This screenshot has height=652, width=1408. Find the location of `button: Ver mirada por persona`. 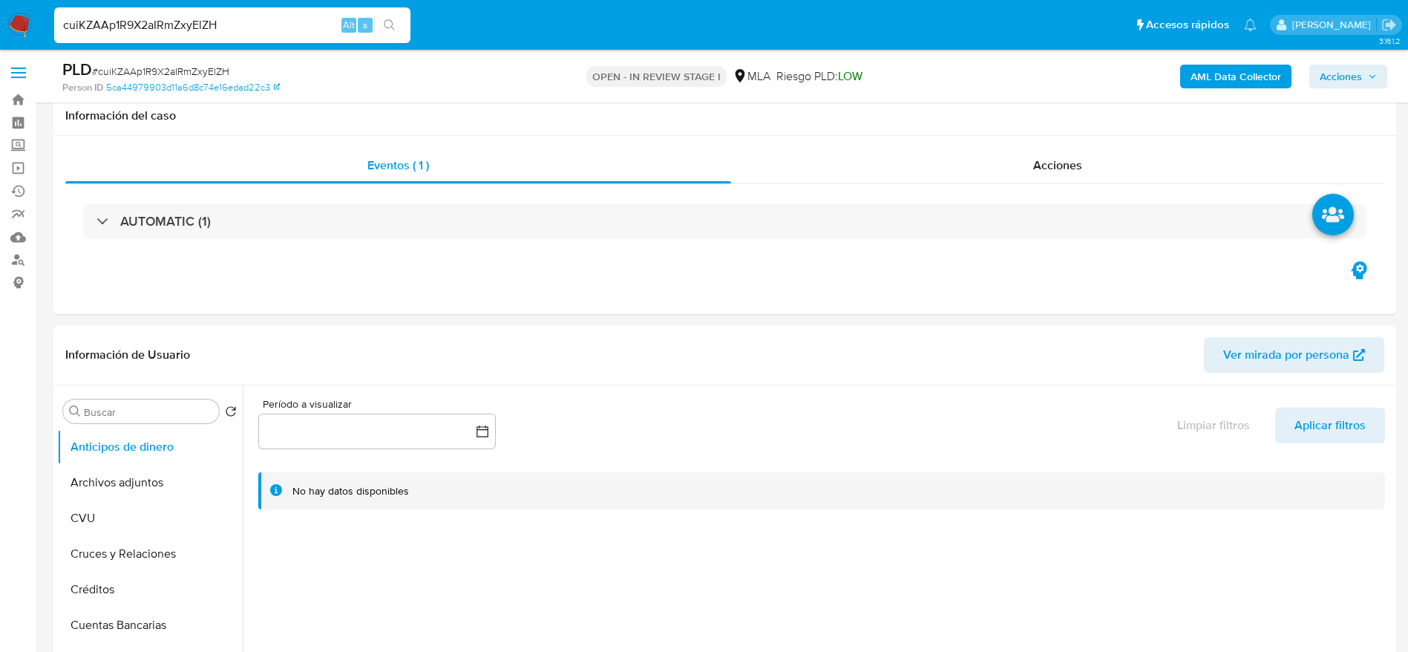

button: Ver mirada por persona is located at coordinates (1294, 355).